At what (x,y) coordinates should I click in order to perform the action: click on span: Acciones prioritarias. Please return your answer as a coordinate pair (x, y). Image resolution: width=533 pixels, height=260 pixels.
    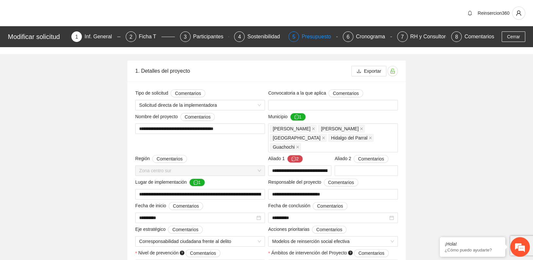
    Looking at the image, I should click on (307, 229).